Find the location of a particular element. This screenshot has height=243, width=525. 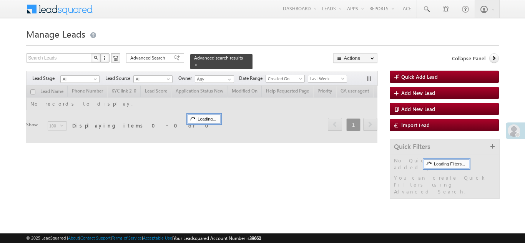

span: Last Week is located at coordinates (326, 79).